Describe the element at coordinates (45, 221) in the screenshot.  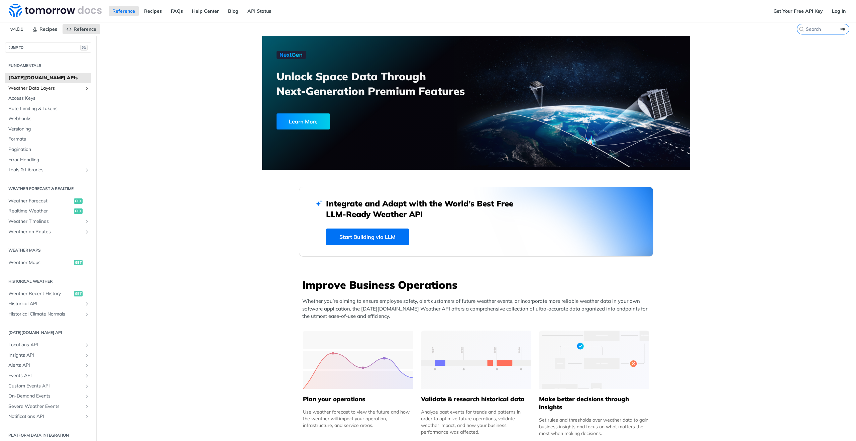
I see `span: Weather Timelines` at that location.